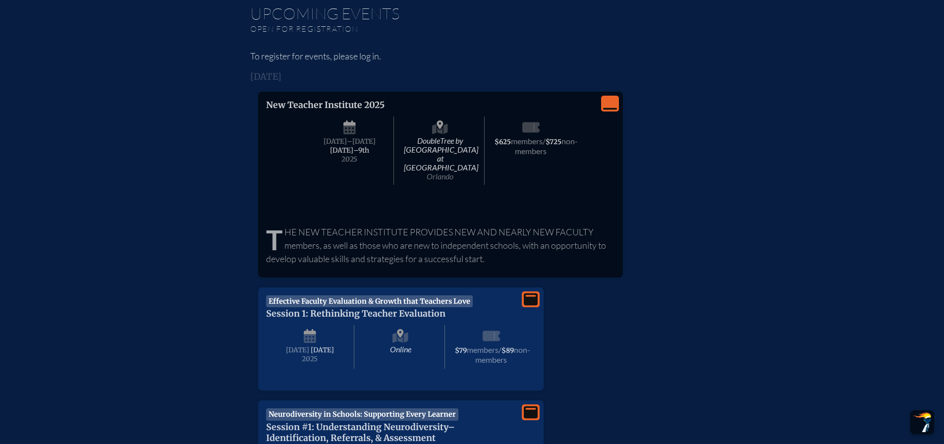  I want to click on span: Effective Faculty Evaluation & Growth that Teachers Love, so click(370, 301).